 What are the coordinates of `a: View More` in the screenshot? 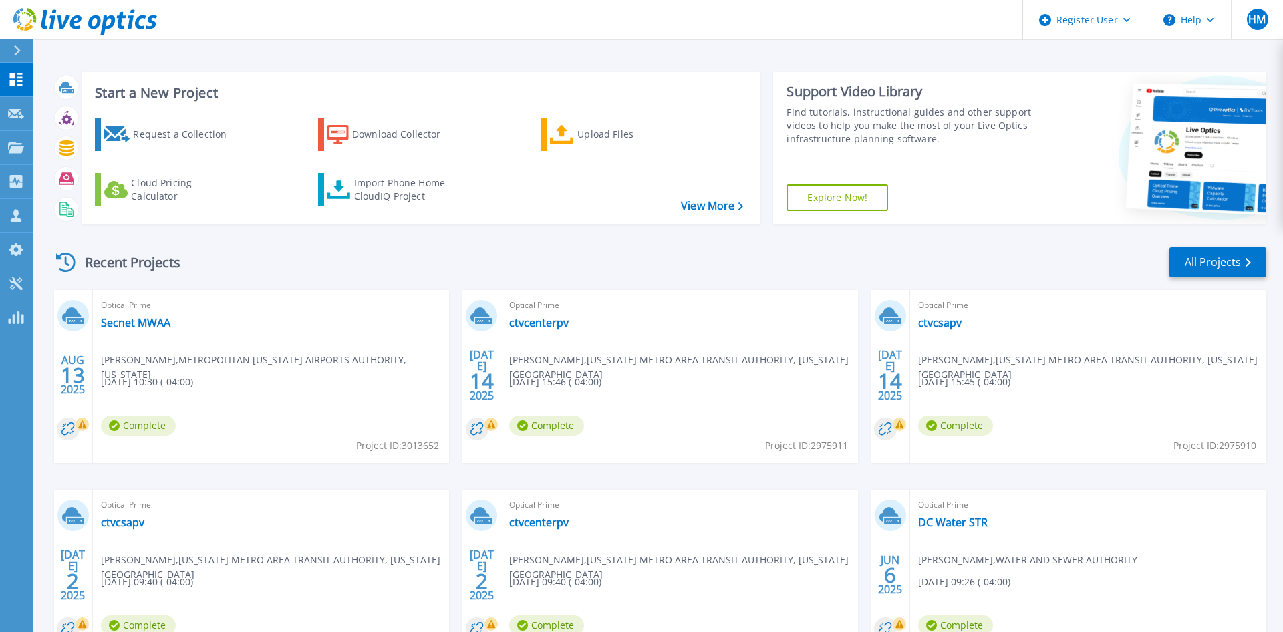 It's located at (711, 206).